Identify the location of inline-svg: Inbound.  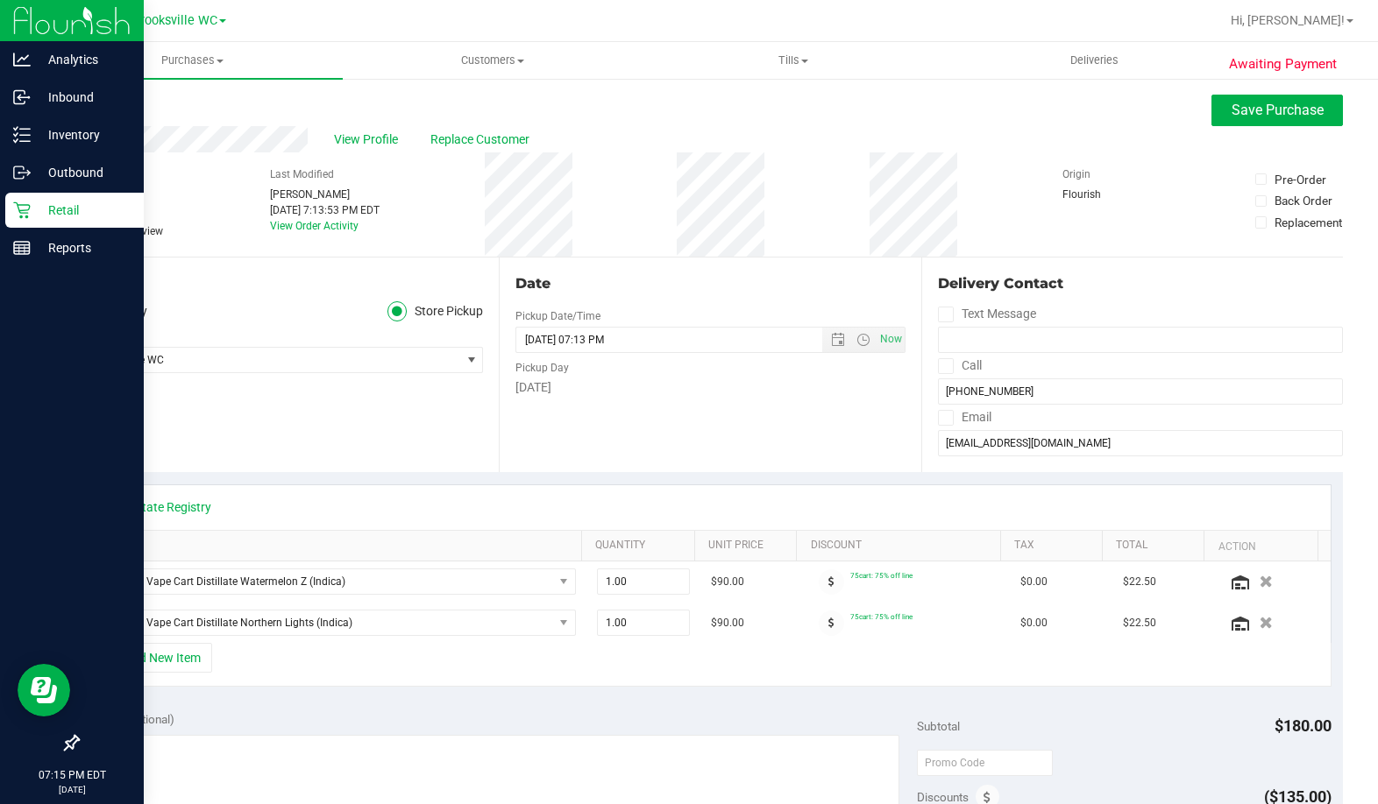
(22, 97).